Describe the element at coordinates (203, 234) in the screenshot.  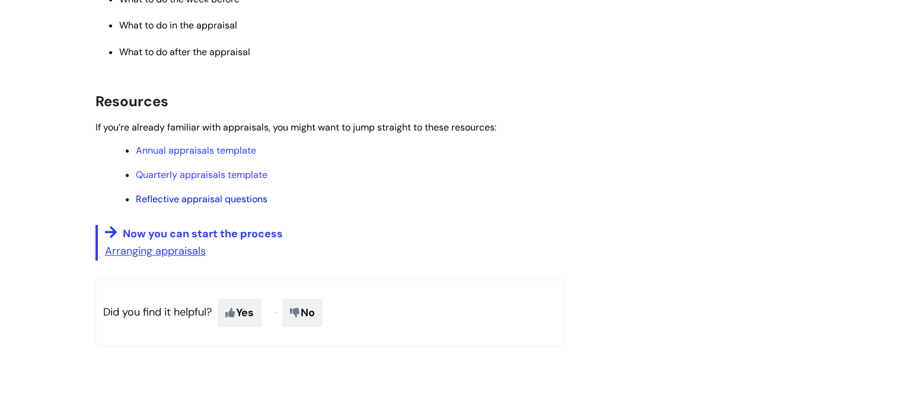
I see `span: Now you can start the process` at that location.